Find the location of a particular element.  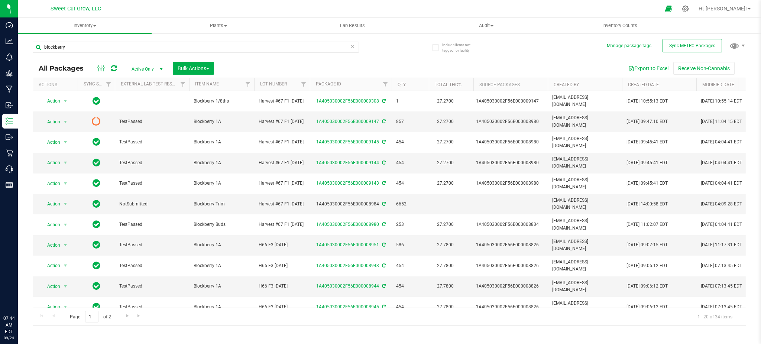

span: Include items not tagged for facility is located at coordinates (461, 48).